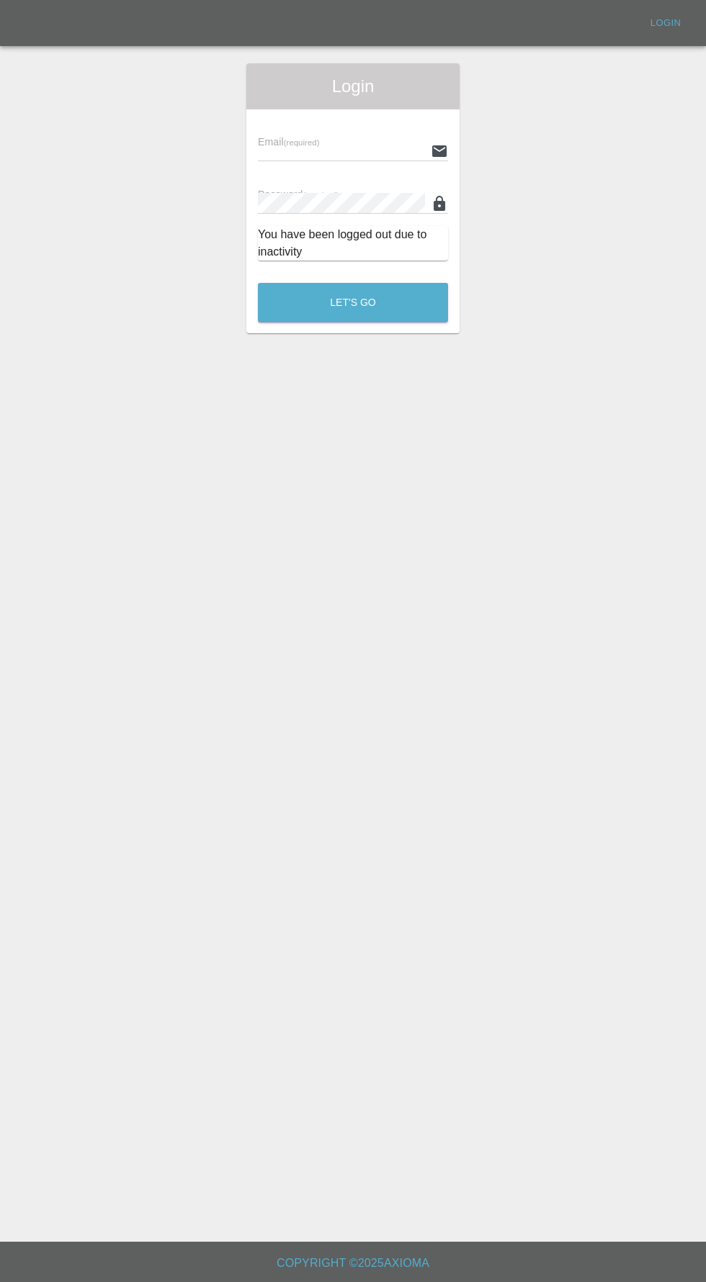 Image resolution: width=706 pixels, height=1282 pixels. I want to click on span: Email, so click(288, 142).